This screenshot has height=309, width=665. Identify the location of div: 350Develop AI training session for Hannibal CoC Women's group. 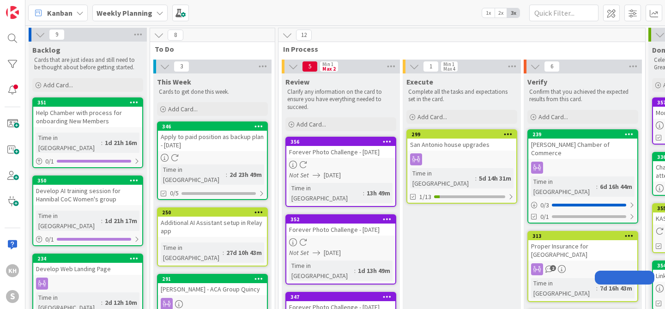
(88, 191).